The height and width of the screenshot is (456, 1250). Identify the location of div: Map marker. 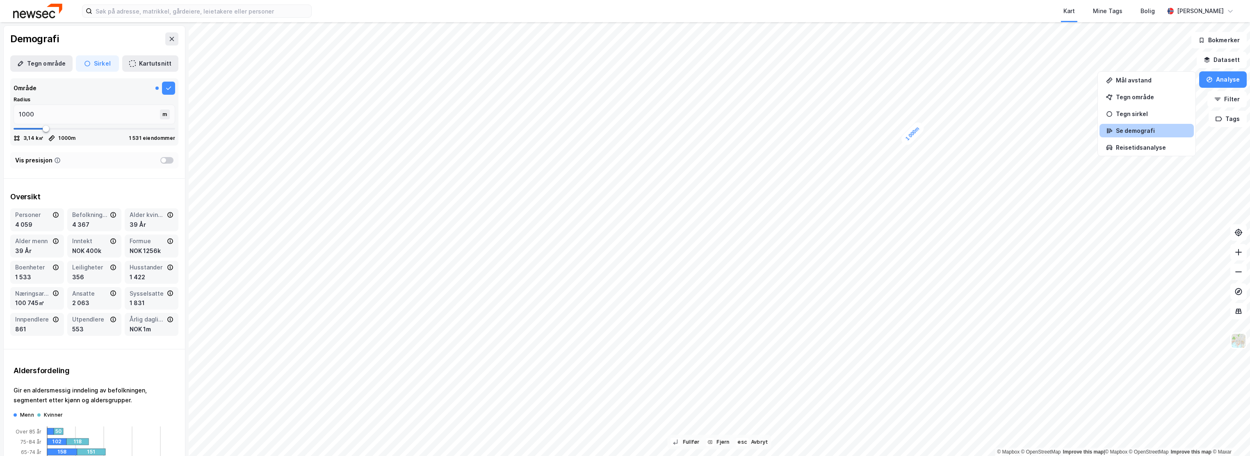
(913, 134).